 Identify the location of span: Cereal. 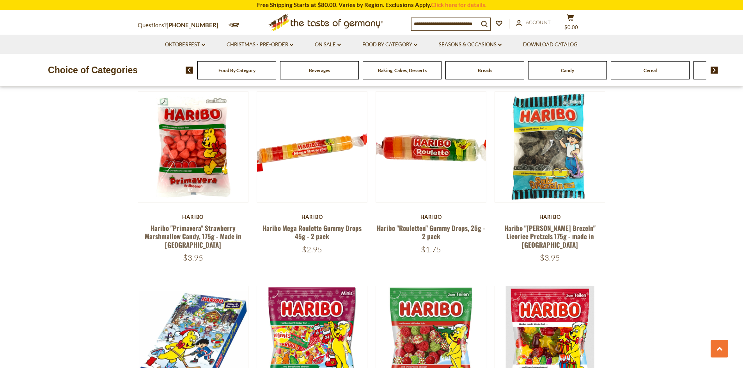
(650, 70).